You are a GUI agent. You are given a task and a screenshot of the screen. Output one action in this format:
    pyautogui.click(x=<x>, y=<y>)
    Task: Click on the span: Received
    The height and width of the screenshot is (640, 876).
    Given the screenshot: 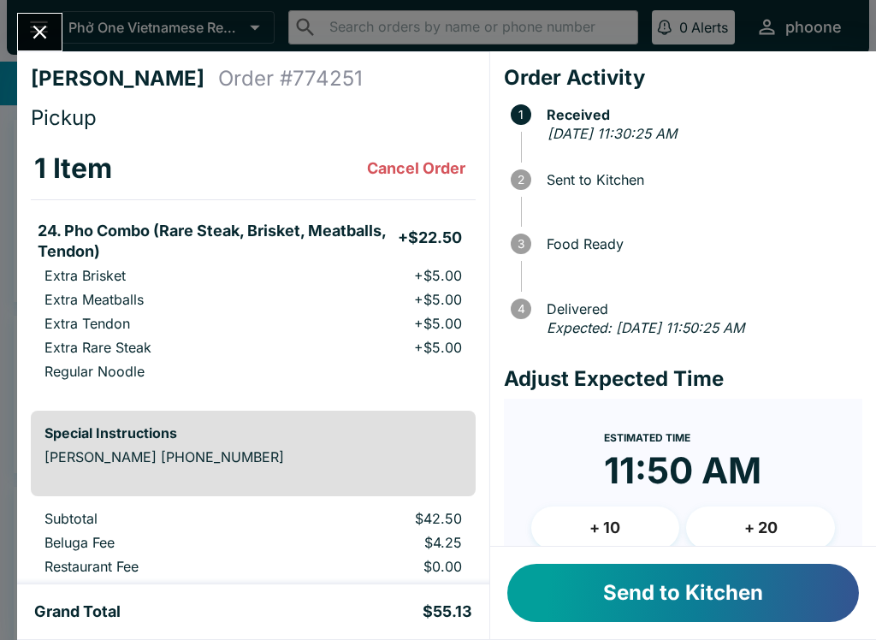 What is the action you would take?
    pyautogui.click(x=700, y=115)
    